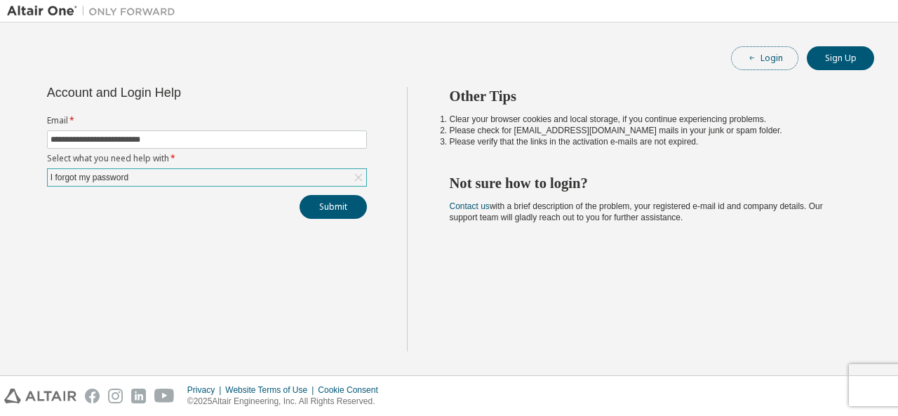 The width and height of the screenshot is (898, 416). What do you see at coordinates (164, 396) in the screenshot?
I see `img: youtube.svg` at bounding box center [164, 396].